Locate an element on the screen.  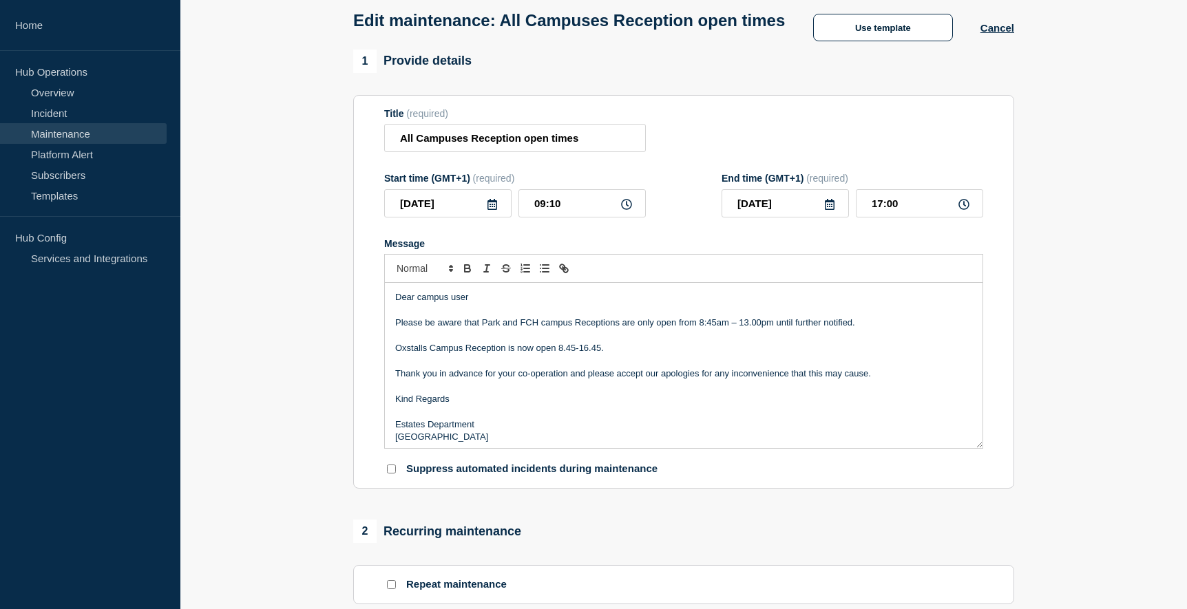
p: Please be aware that Park and FCH campus Receptions are only open from 8:45am – 13.00pm until fur... is located at coordinates (684, 323).